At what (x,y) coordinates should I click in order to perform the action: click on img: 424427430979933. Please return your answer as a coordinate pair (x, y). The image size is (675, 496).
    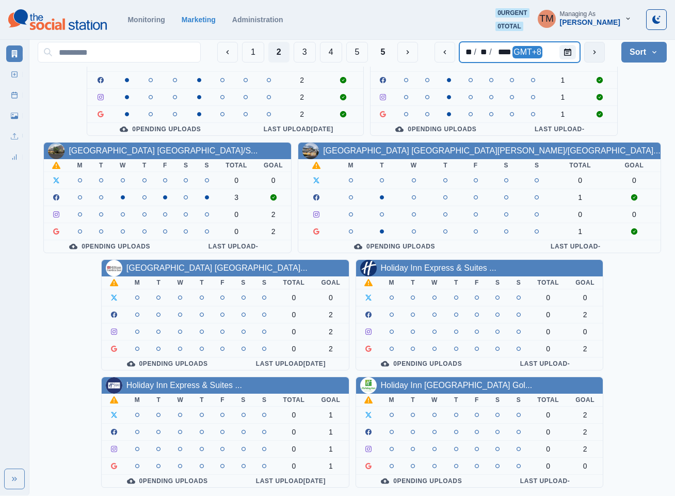
    Looking at the image, I should click on (114, 385).